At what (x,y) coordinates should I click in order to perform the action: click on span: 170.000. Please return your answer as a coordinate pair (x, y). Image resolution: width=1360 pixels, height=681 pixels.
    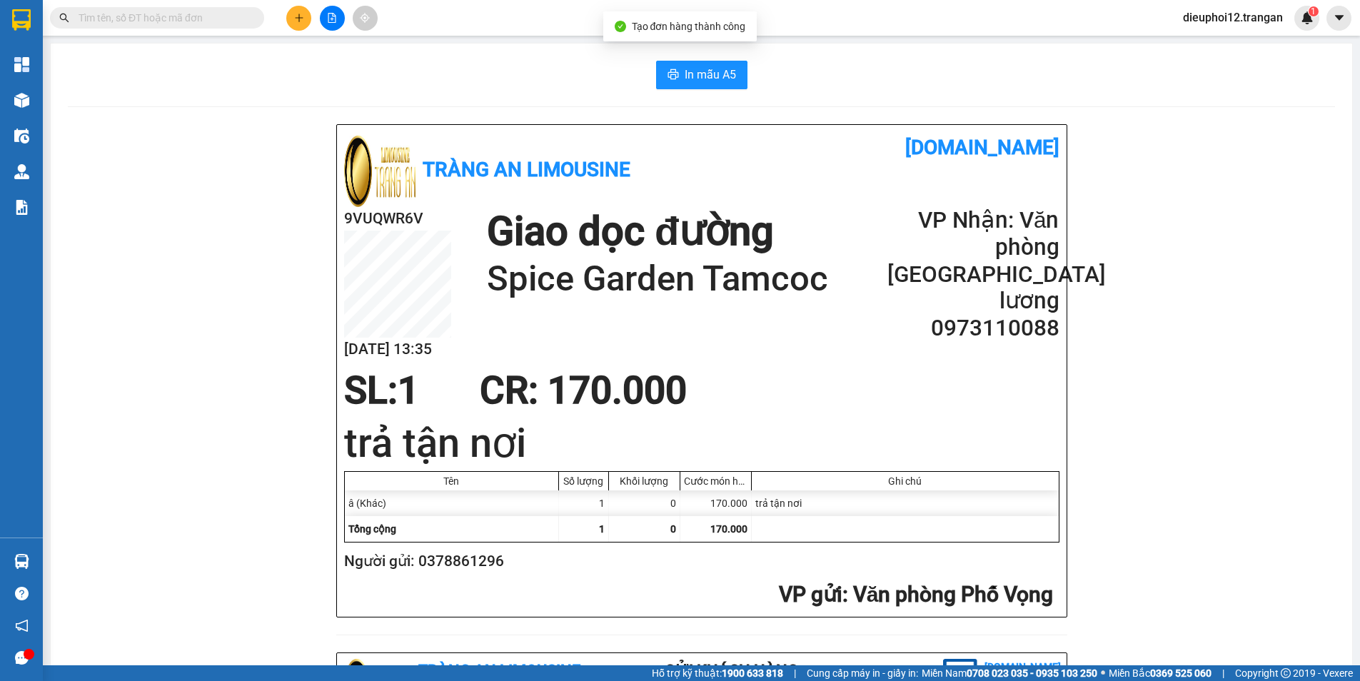
    Looking at the image, I should click on (729, 529).